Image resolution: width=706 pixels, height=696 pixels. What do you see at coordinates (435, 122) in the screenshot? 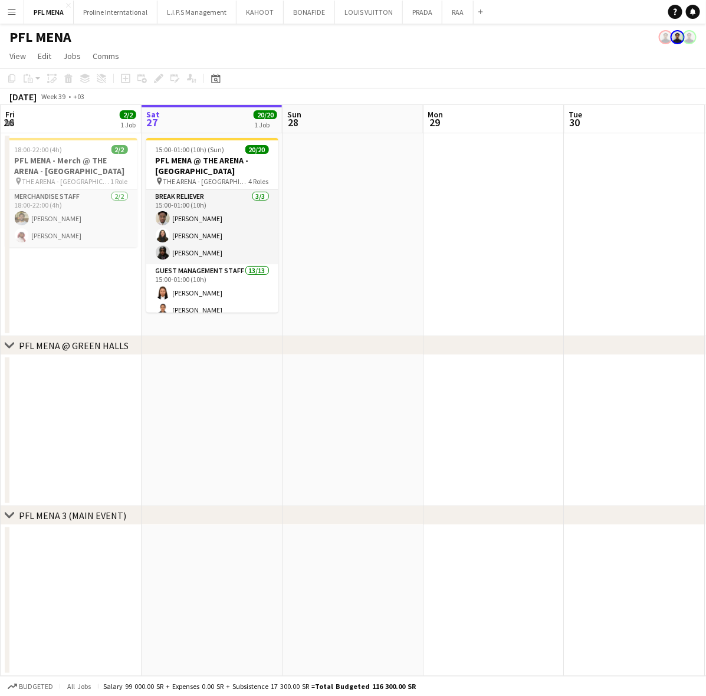
I see `span: 29` at bounding box center [435, 122].